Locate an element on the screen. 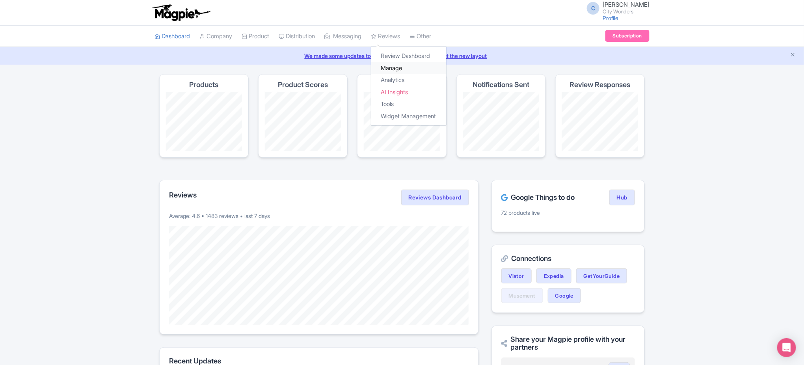 Image resolution: width=804 pixels, height=365 pixels. a: Review Dashboard is located at coordinates (409, 56).